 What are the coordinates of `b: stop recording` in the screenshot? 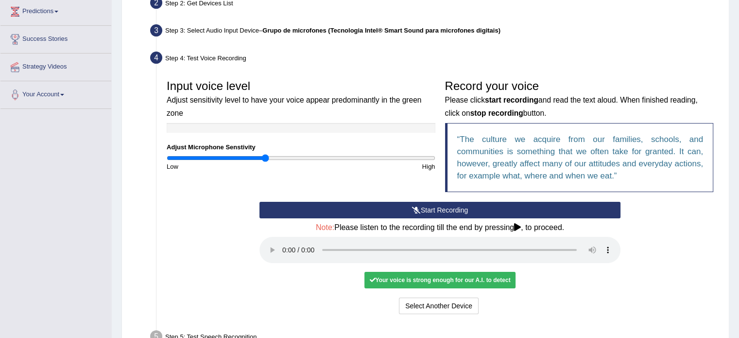 It's located at (497, 113).